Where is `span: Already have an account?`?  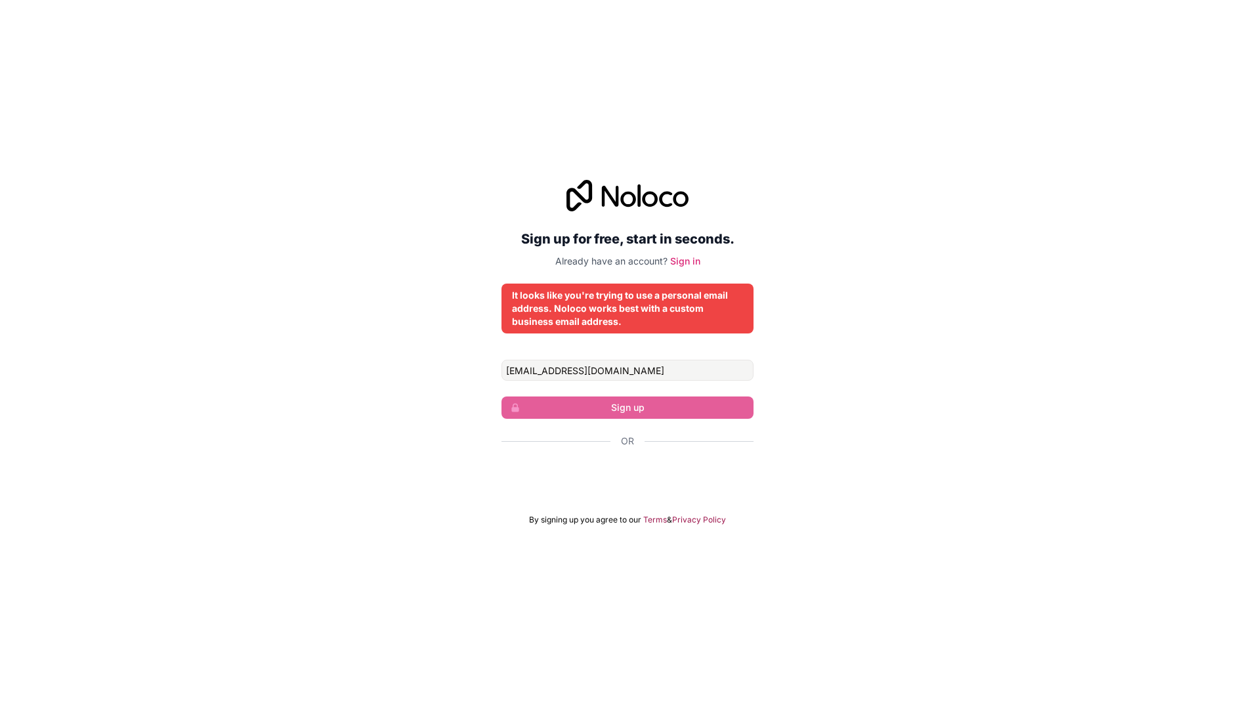
span: Already have an account? is located at coordinates (611, 260).